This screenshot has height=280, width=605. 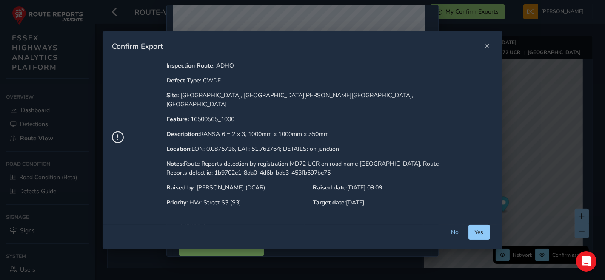 What do you see at coordinates (172, 95) in the screenshot?
I see `strong: Site:` at bounding box center [172, 95].